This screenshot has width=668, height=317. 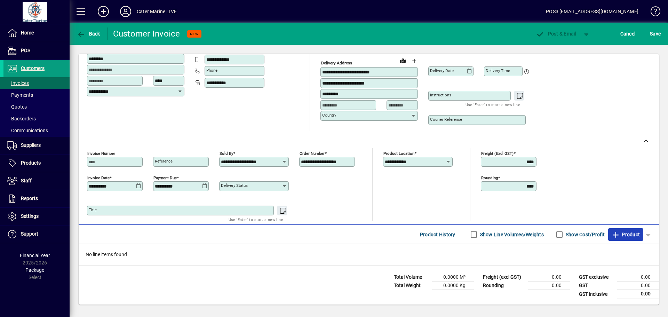 I want to click on a: Payments, so click(x=37, y=95).